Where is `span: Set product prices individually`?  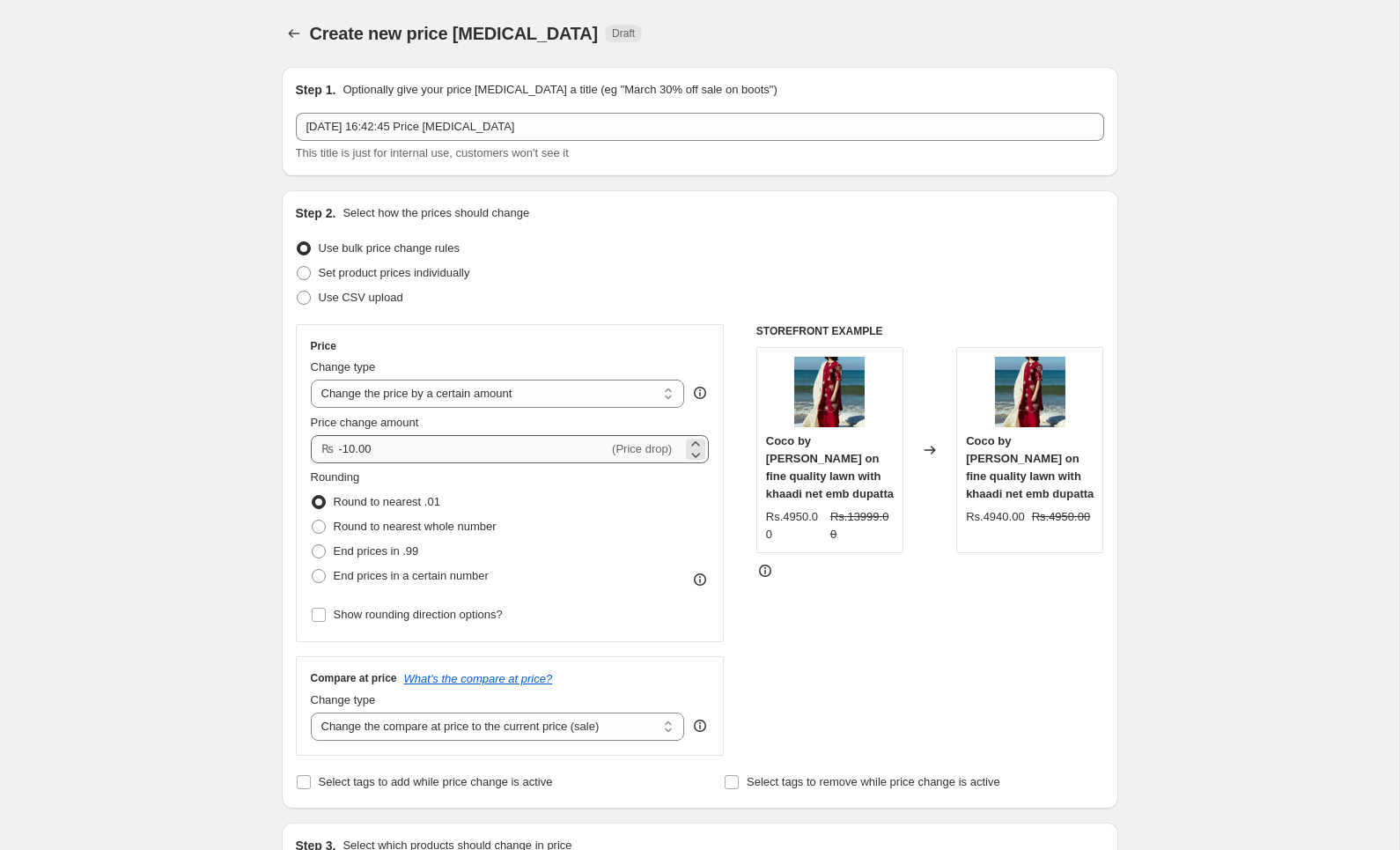 span: Set product prices individually is located at coordinates (395, 272).